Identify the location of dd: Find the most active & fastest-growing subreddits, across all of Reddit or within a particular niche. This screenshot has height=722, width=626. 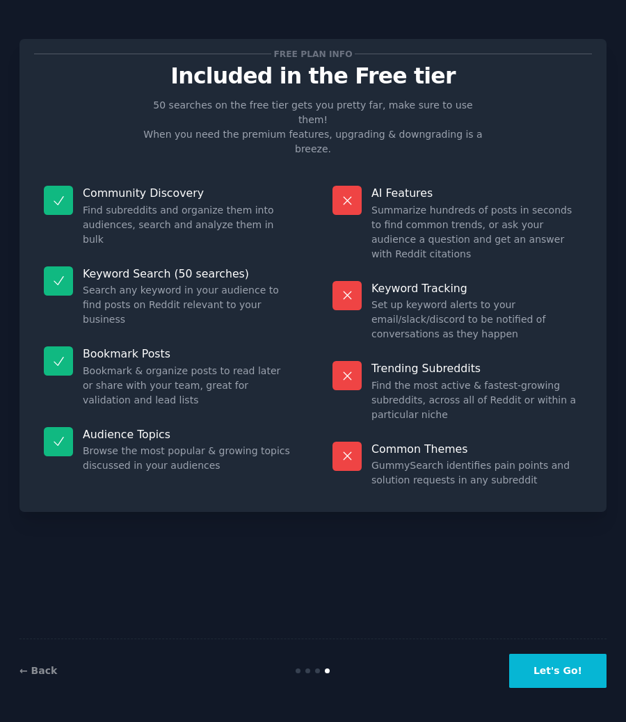
(477, 400).